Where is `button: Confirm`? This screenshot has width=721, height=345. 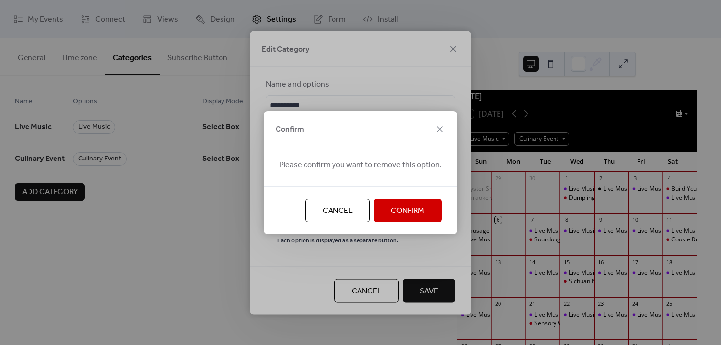 button: Confirm is located at coordinates (408, 211).